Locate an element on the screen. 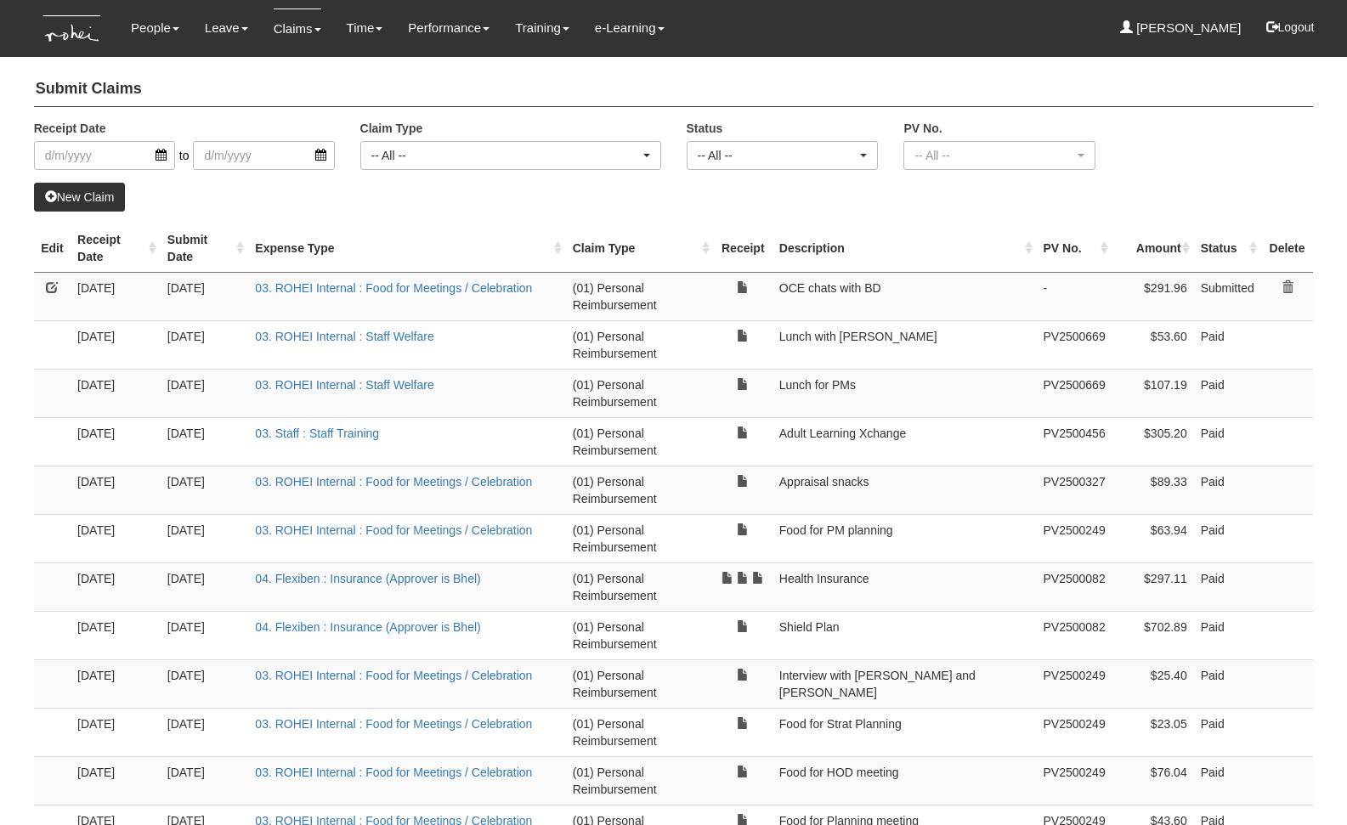 The height and width of the screenshot is (825, 1347). td: $63.94 is located at coordinates (1153, 538).